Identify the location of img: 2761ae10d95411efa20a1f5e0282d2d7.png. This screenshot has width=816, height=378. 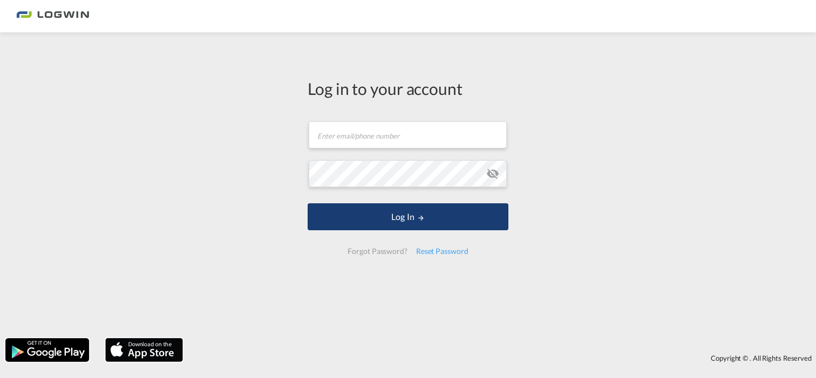
(52, 16).